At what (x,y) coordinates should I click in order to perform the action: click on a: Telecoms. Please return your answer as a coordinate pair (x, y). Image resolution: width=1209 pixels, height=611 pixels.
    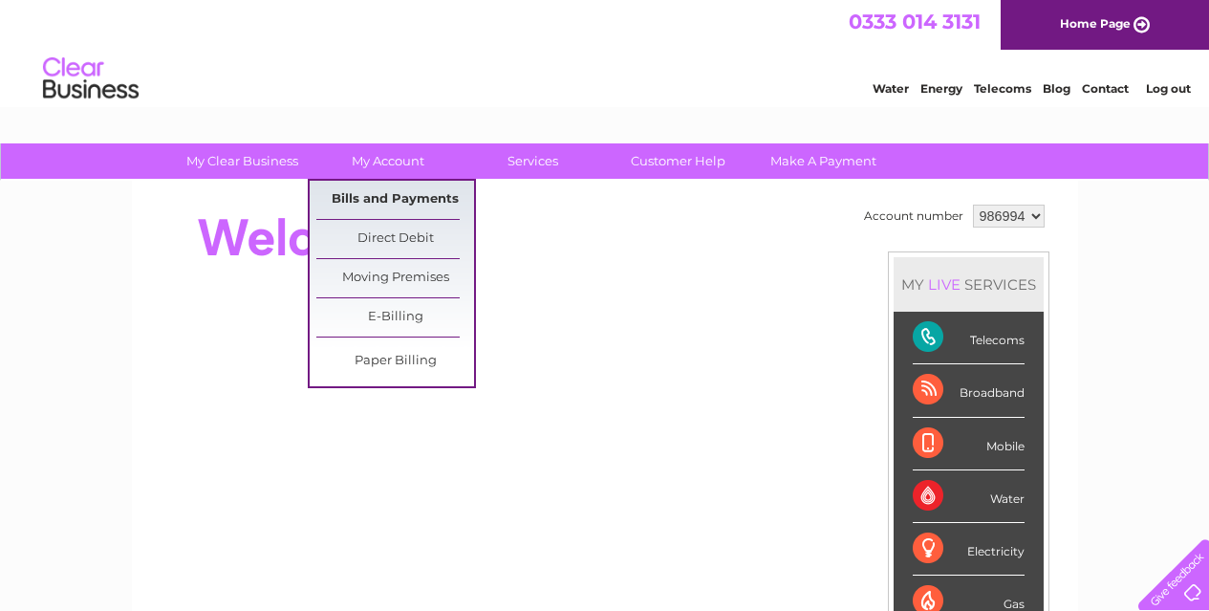
    Looking at the image, I should click on (1003, 88).